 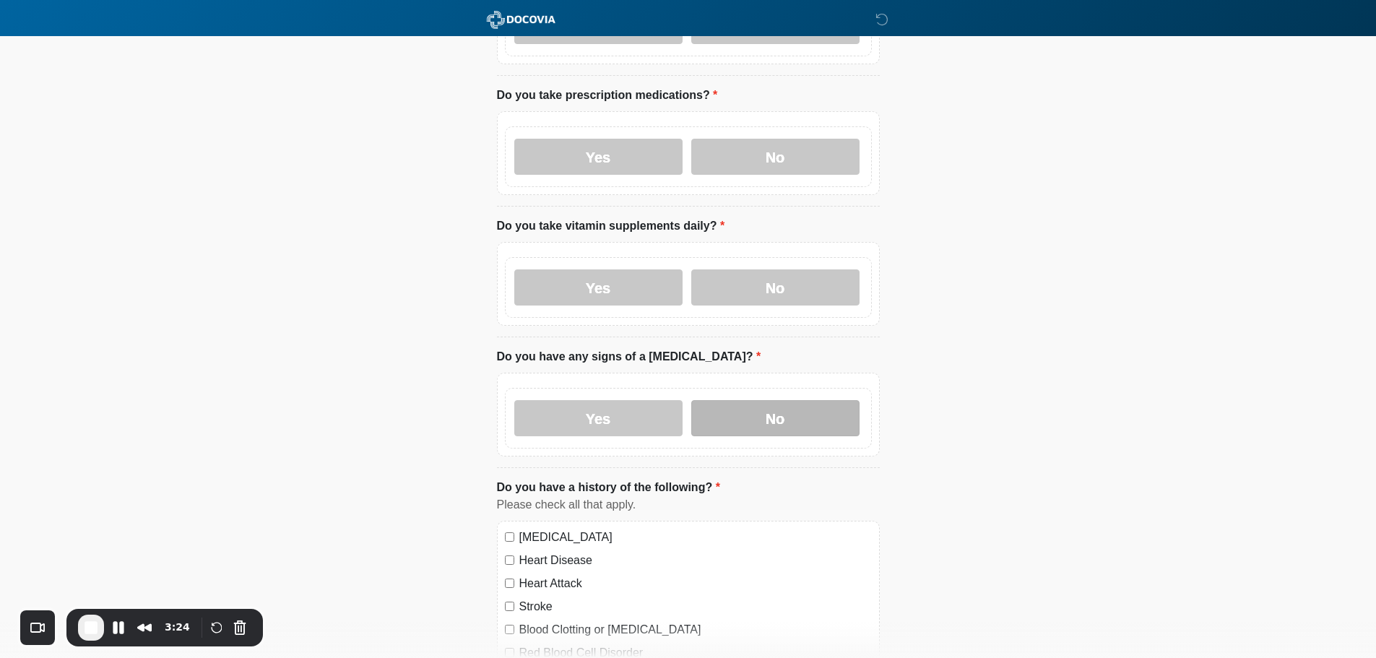 I want to click on div: Please check all that apply., so click(x=688, y=505).